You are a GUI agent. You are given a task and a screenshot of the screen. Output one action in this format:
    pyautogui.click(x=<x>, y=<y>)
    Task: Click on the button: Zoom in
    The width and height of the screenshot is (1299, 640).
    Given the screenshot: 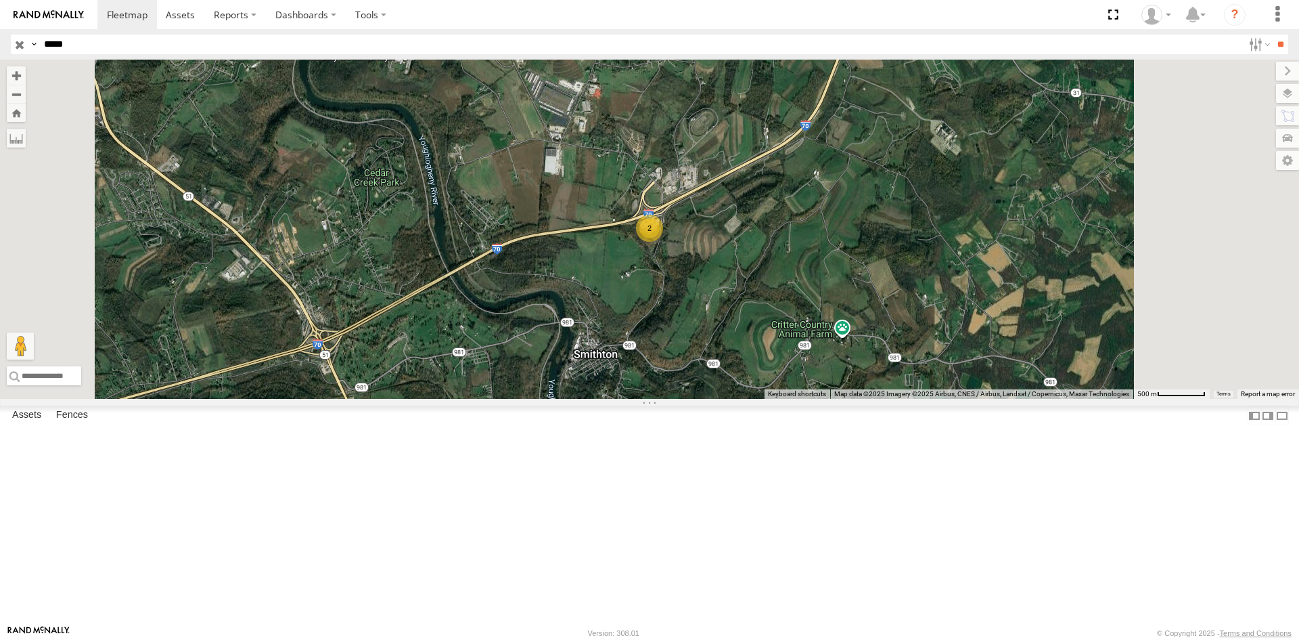 What is the action you would take?
    pyautogui.click(x=16, y=75)
    